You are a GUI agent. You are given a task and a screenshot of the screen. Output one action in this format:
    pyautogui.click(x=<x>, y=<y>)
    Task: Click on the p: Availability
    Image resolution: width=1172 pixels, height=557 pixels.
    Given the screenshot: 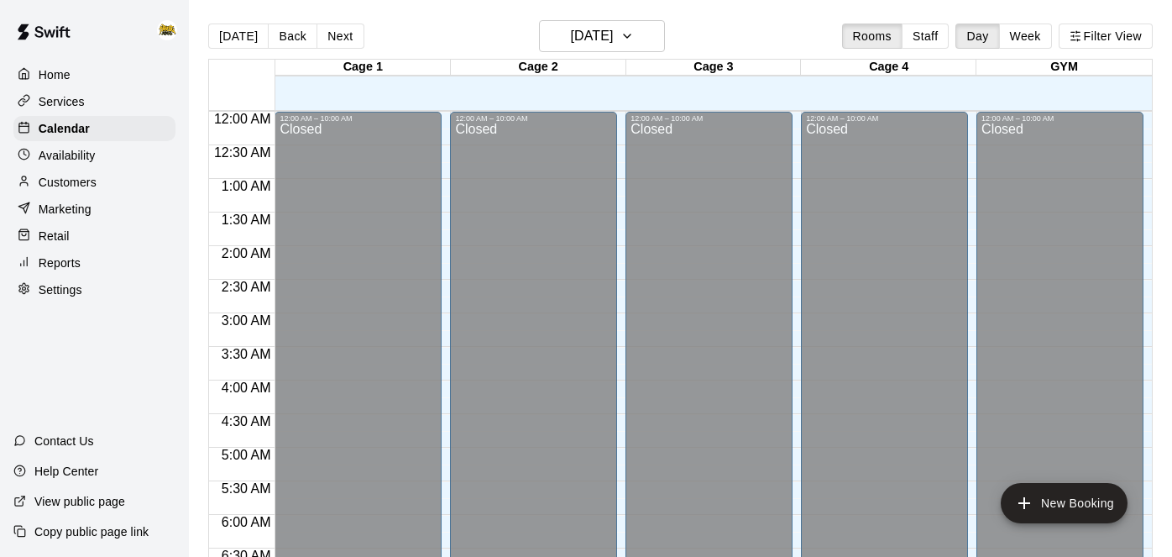 What is the action you would take?
    pyautogui.click(x=67, y=155)
    